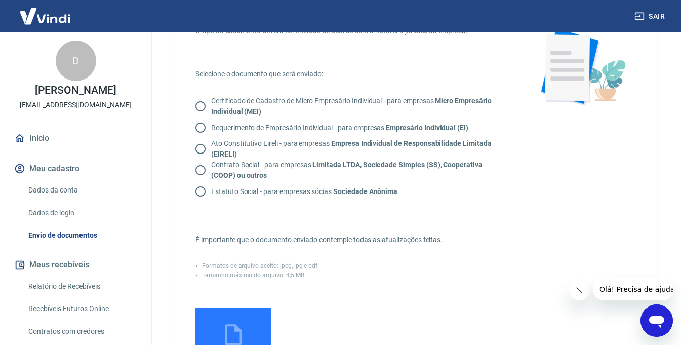  What do you see at coordinates (355, 170) in the screenshot?
I see `p: Contrato Social - para empresas` at bounding box center [355, 170].